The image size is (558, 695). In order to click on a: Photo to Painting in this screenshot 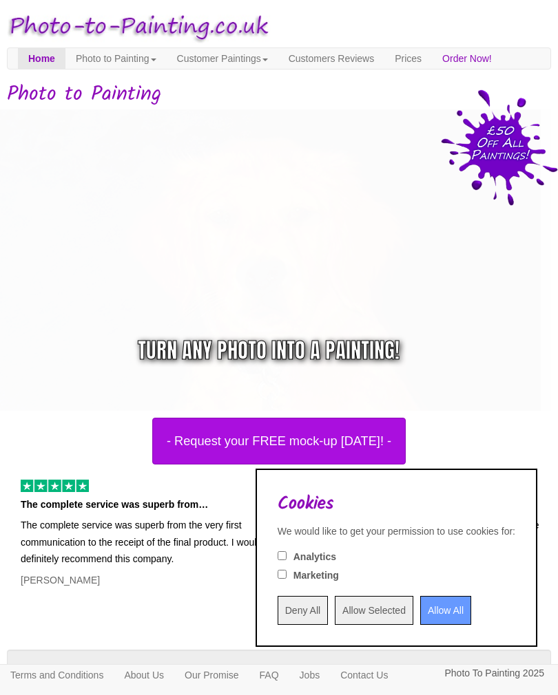, I will do `click(116, 59)`.